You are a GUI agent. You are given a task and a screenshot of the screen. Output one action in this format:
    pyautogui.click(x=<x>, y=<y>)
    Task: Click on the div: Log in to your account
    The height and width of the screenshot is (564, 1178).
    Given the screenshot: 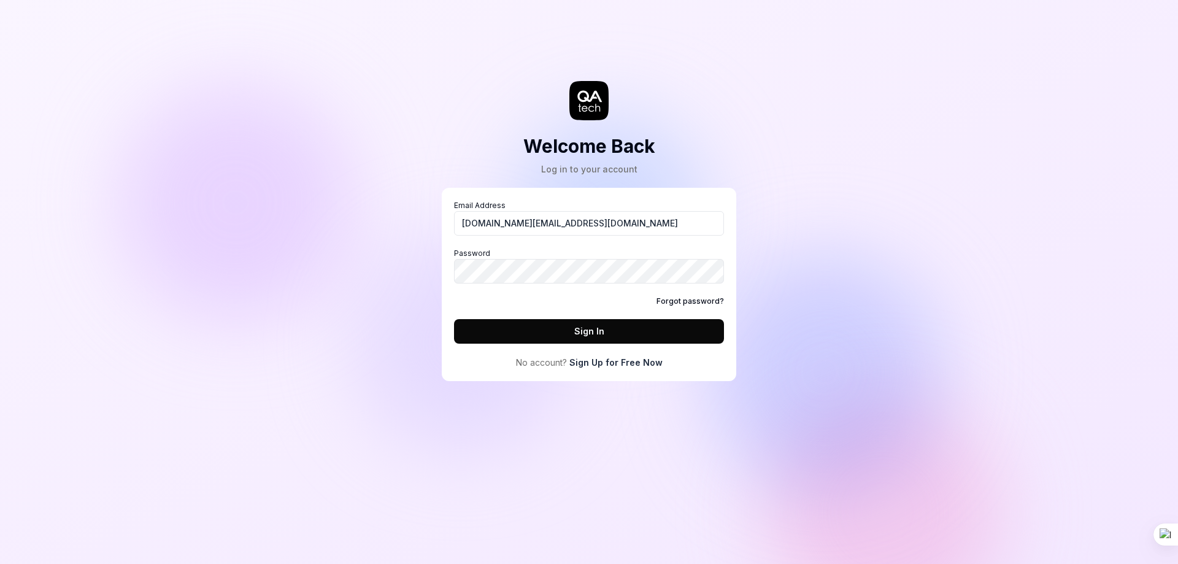 What is the action you would take?
    pyautogui.click(x=589, y=169)
    